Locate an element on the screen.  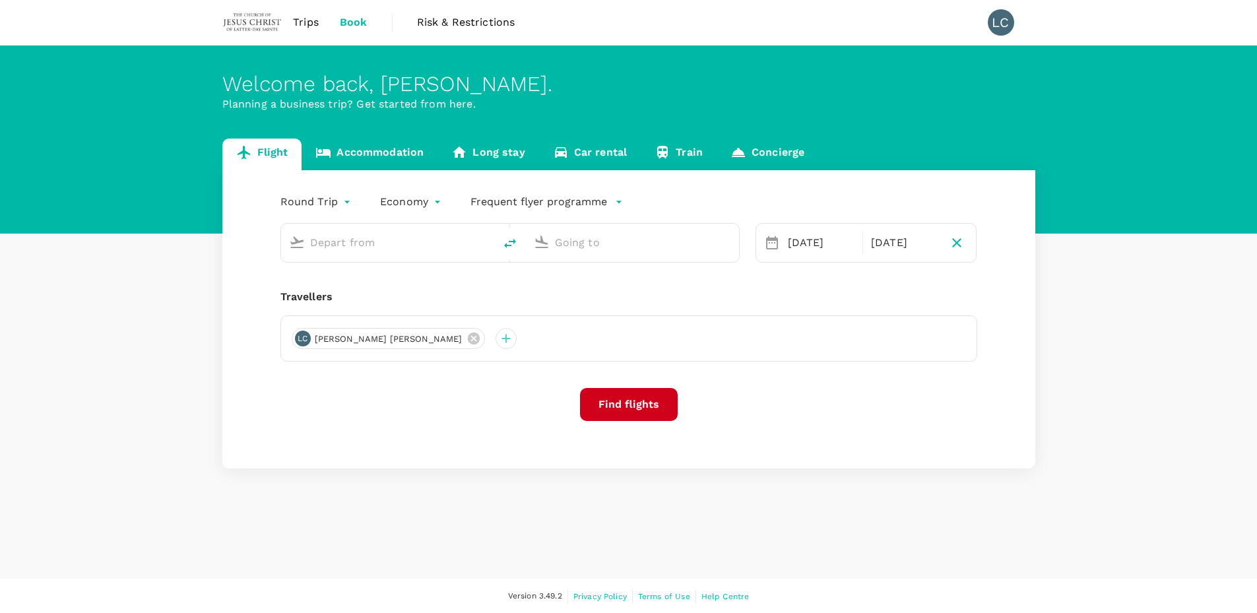
a: Help Centre is located at coordinates (725, 597).